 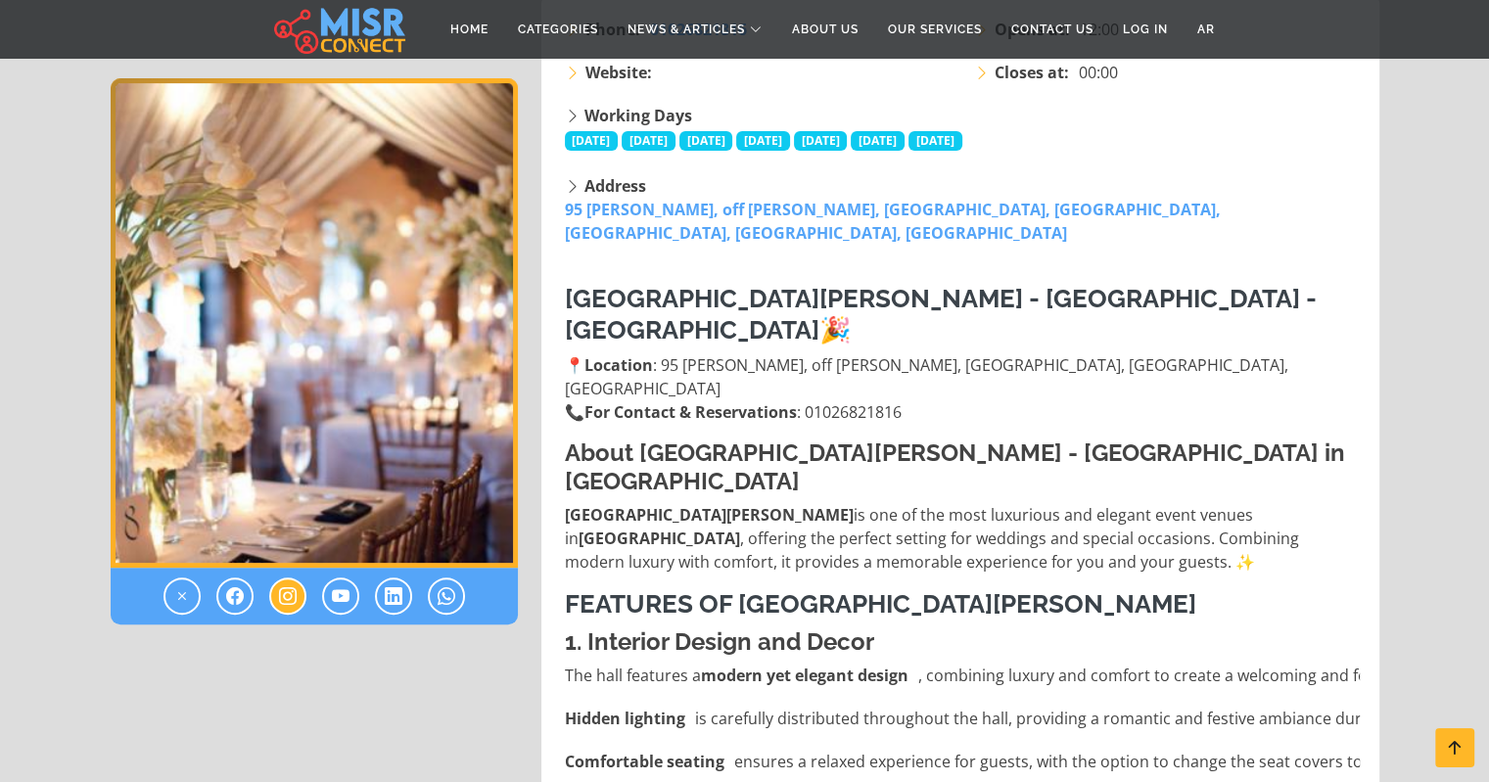 I want to click on strong: For Contact & Reservations, so click(x=690, y=412).